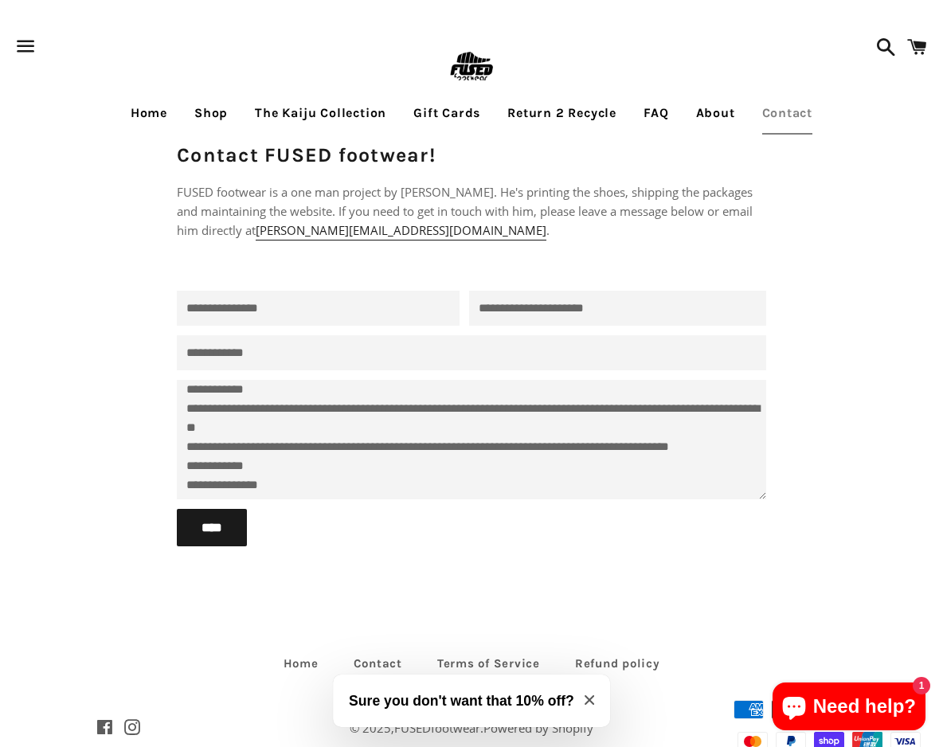 This screenshot has width=943, height=747. I want to click on a: FUSEDfootwear, so click(437, 728).